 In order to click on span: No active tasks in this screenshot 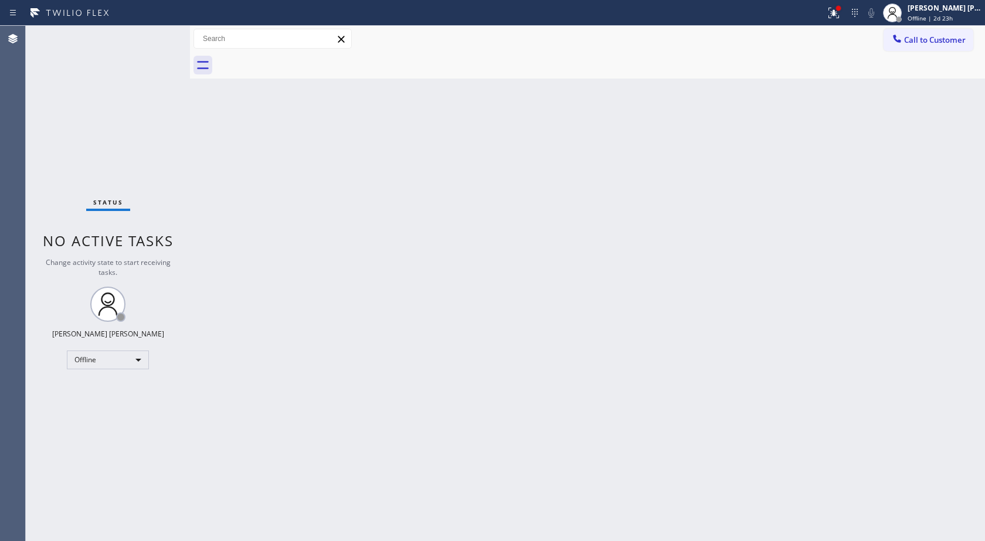, I will do `click(108, 240)`.